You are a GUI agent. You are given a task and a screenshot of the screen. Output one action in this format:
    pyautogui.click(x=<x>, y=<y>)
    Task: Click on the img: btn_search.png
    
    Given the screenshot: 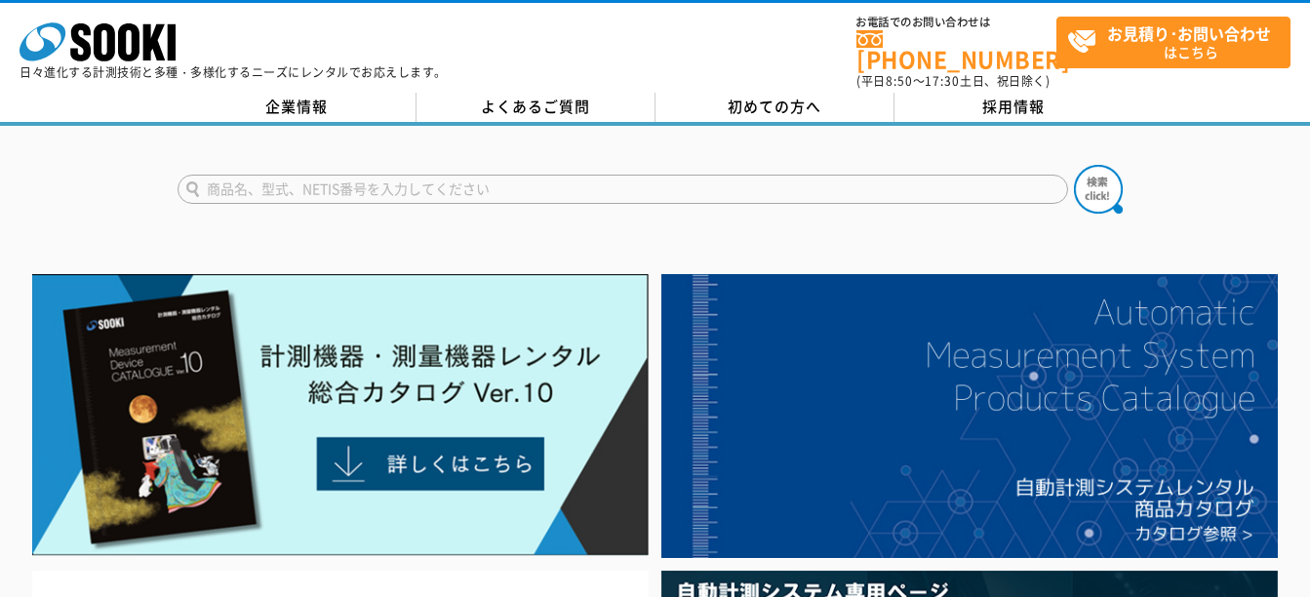 What is the action you would take?
    pyautogui.click(x=1098, y=189)
    